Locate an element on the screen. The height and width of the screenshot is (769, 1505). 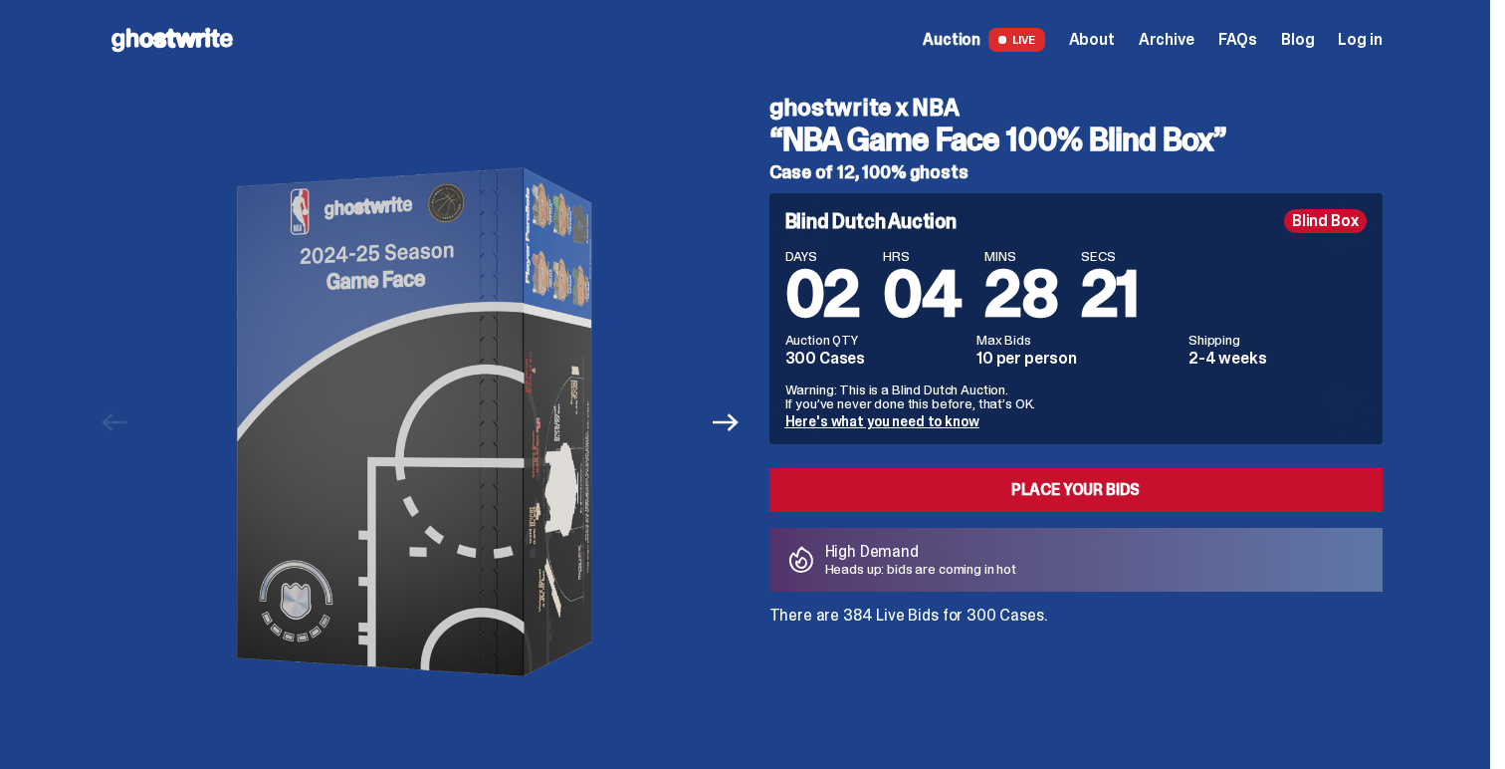
a: Blog is located at coordinates (1297, 40).